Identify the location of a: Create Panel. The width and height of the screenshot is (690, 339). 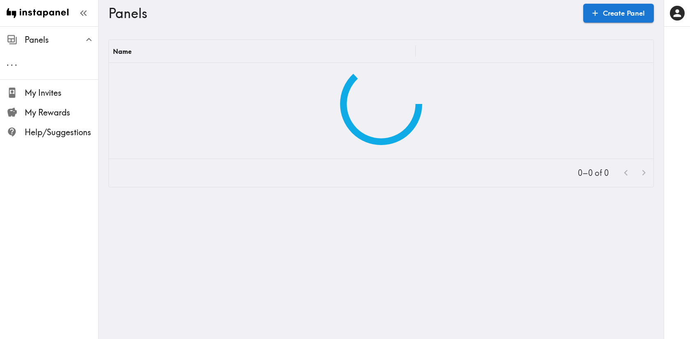
(619, 13).